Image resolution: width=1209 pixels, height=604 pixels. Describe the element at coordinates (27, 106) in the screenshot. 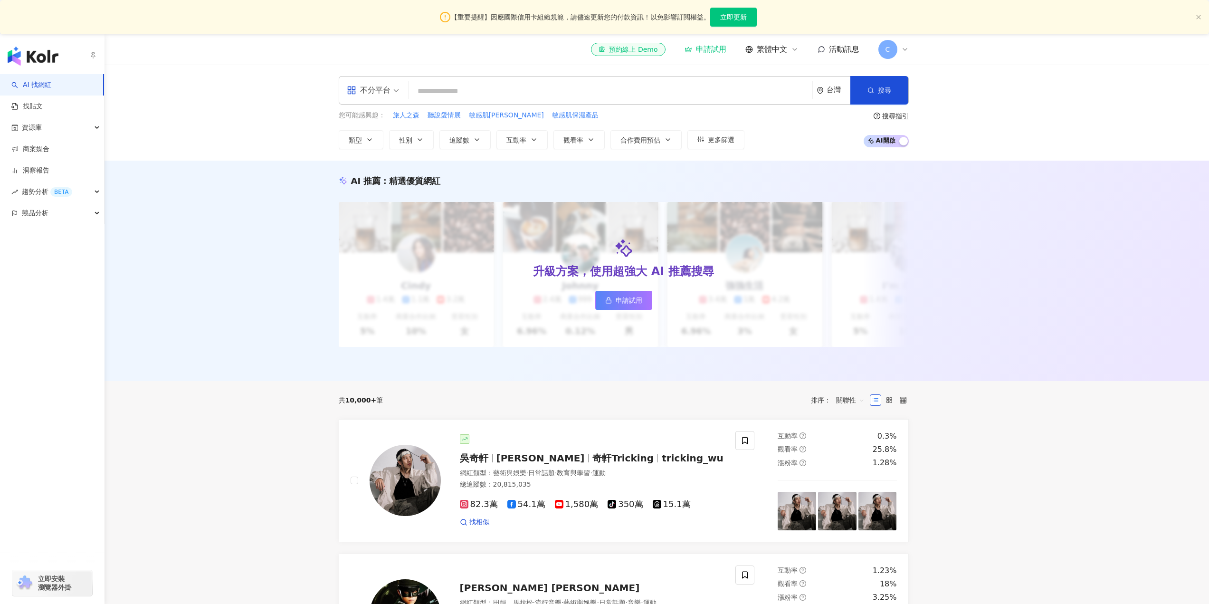

I see `a: 找貼文` at that location.